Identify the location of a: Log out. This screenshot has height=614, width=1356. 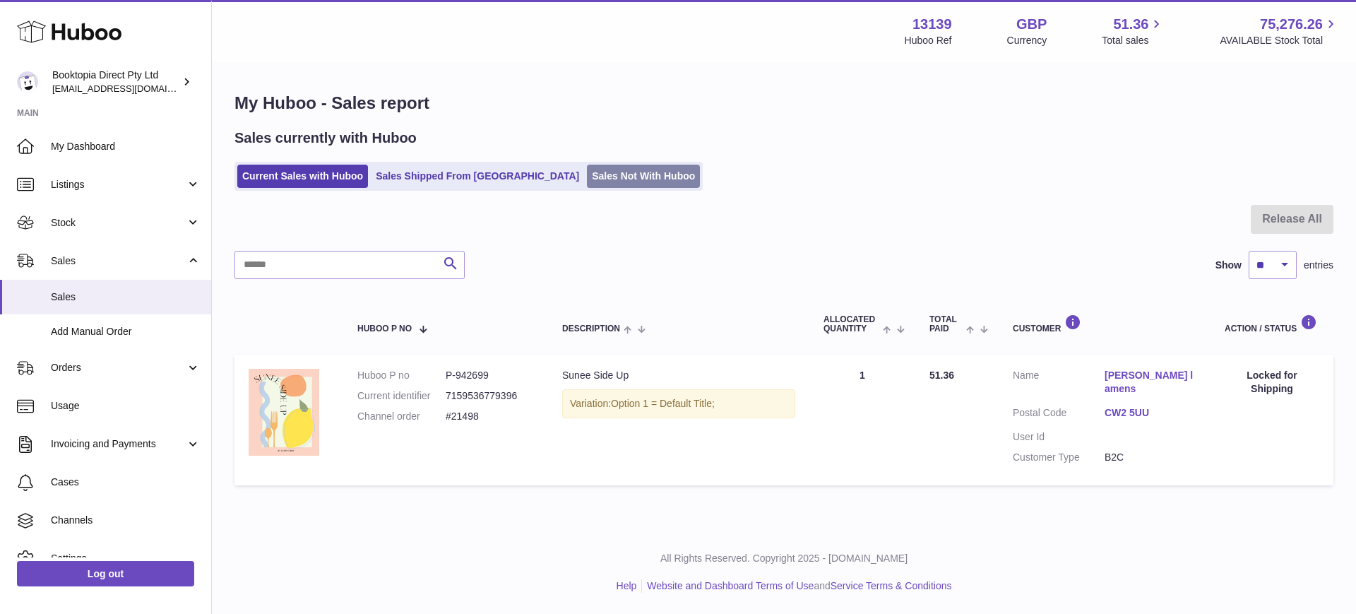
(105, 573).